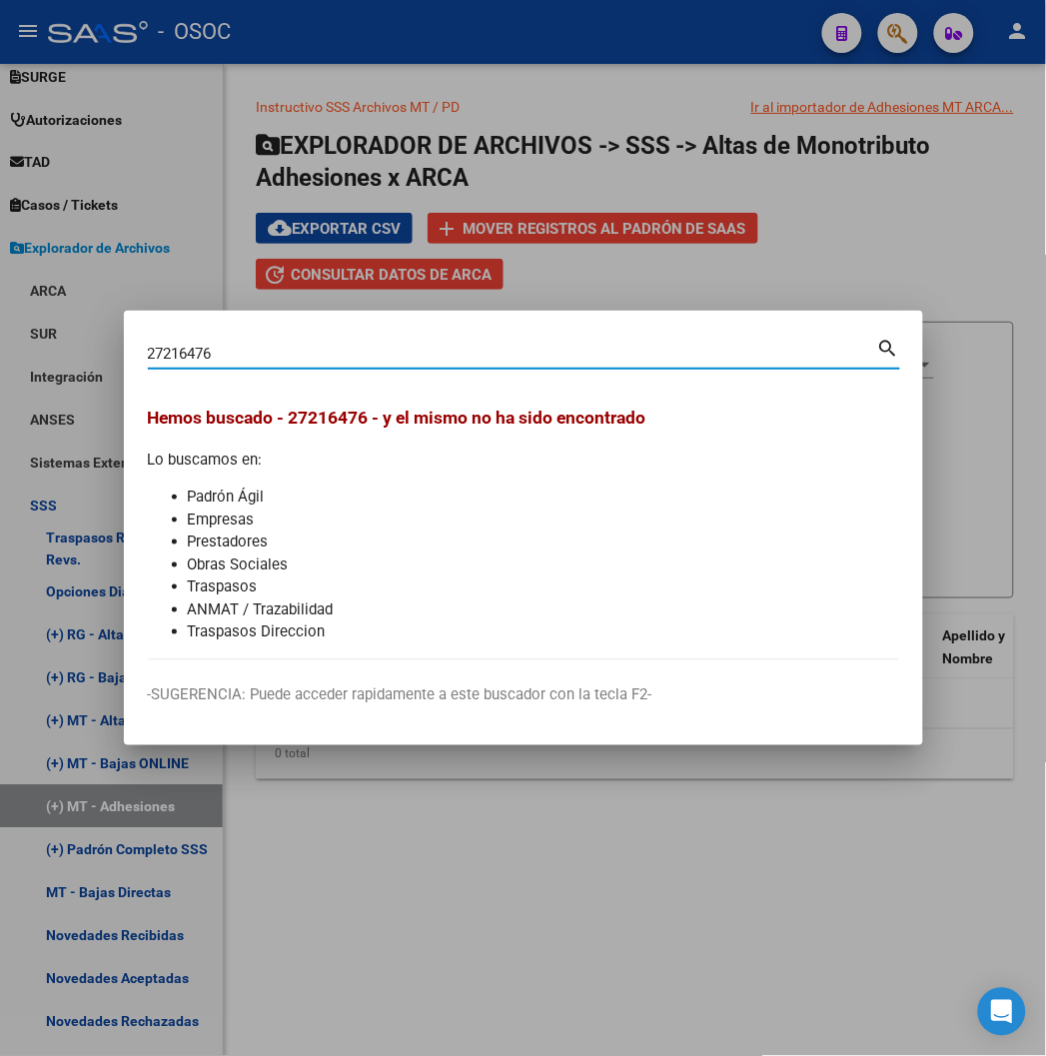  What do you see at coordinates (524, 695) in the screenshot?
I see `p: -SUGERENCIA: Puede acceder rapidamente a este buscador con la tecla F2-` at bounding box center [524, 695].